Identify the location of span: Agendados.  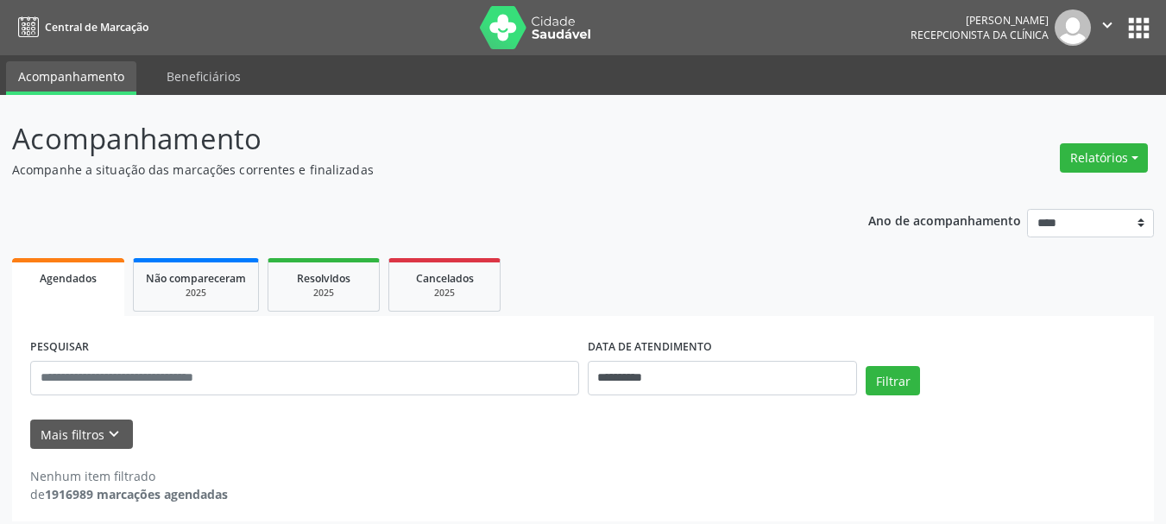
(68, 278).